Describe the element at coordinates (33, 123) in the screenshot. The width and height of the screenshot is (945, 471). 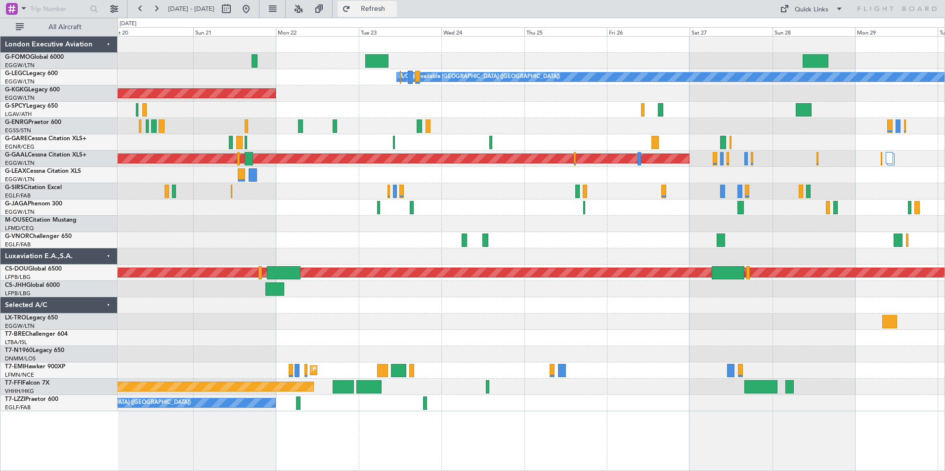
I see `a: G-ENRGPraetor 600` at that location.